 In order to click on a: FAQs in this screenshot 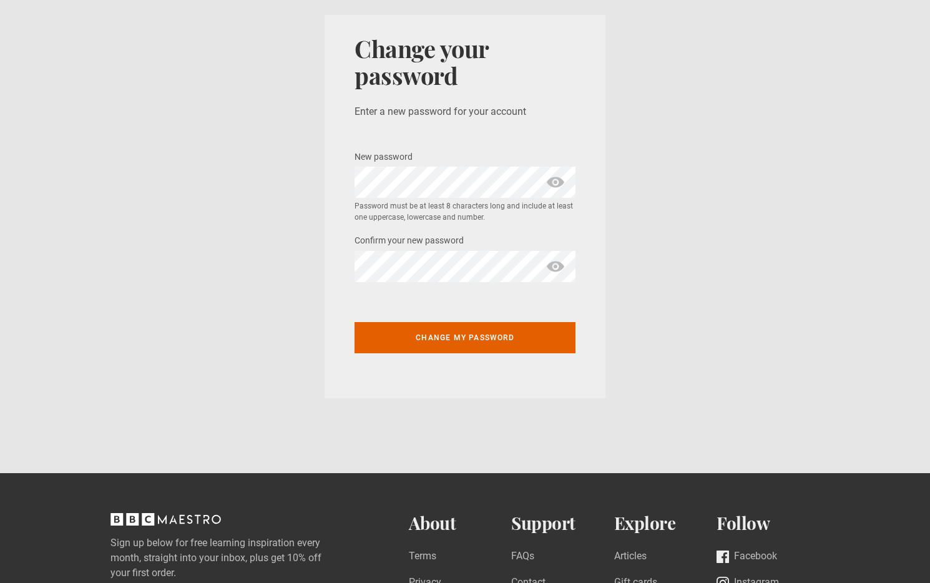, I will do `click(522, 557)`.